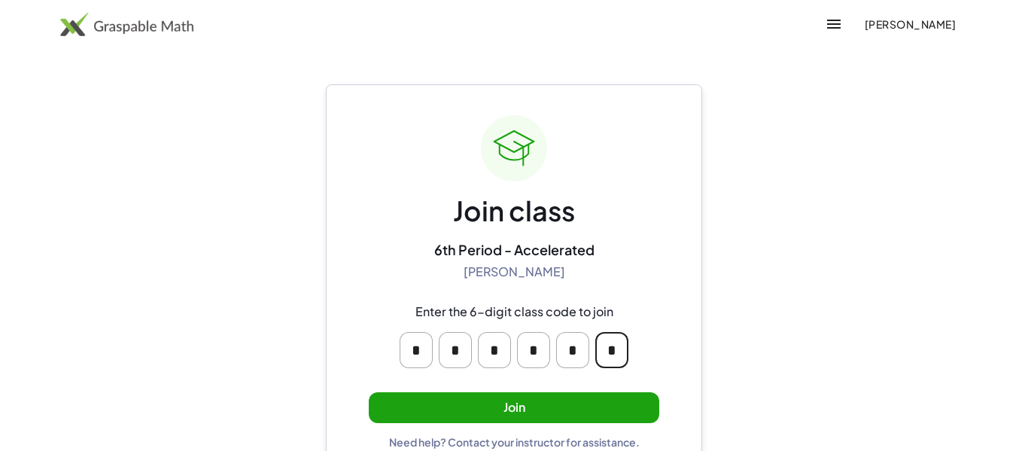 This screenshot has width=1028, height=451. Describe the element at coordinates (514, 312) in the screenshot. I see `div: Enter the 6-digit class code to join` at that location.